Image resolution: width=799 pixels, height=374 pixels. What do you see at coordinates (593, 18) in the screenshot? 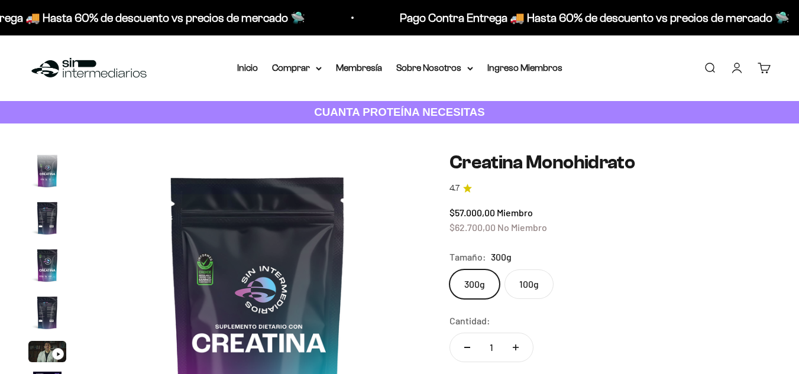
I see `p: Pago Contra Entrega 🚚 Hasta 60% de descuento vs precios de mercado 🛸` at bounding box center [593, 18].